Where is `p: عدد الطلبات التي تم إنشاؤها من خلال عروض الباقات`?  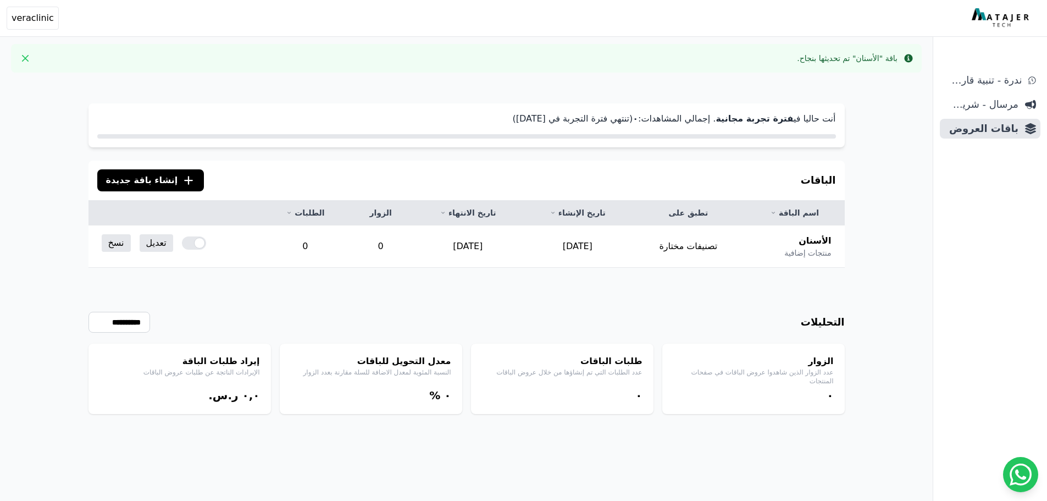
p: عدد الطلبات التي تم إنشاؤها من خلال عروض الباقات is located at coordinates (562, 372).